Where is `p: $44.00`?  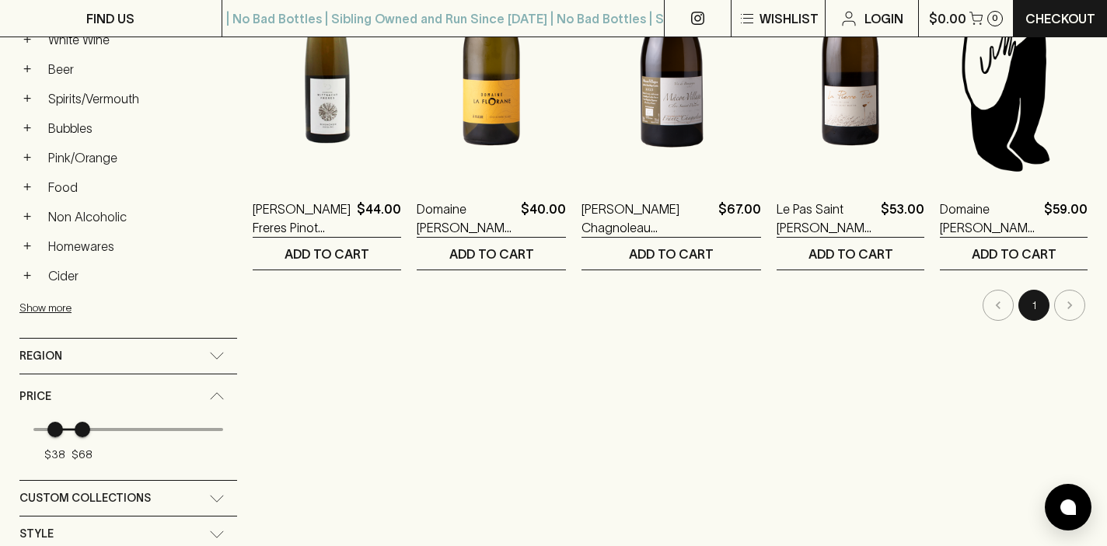
p: $44.00 is located at coordinates (379, 218).